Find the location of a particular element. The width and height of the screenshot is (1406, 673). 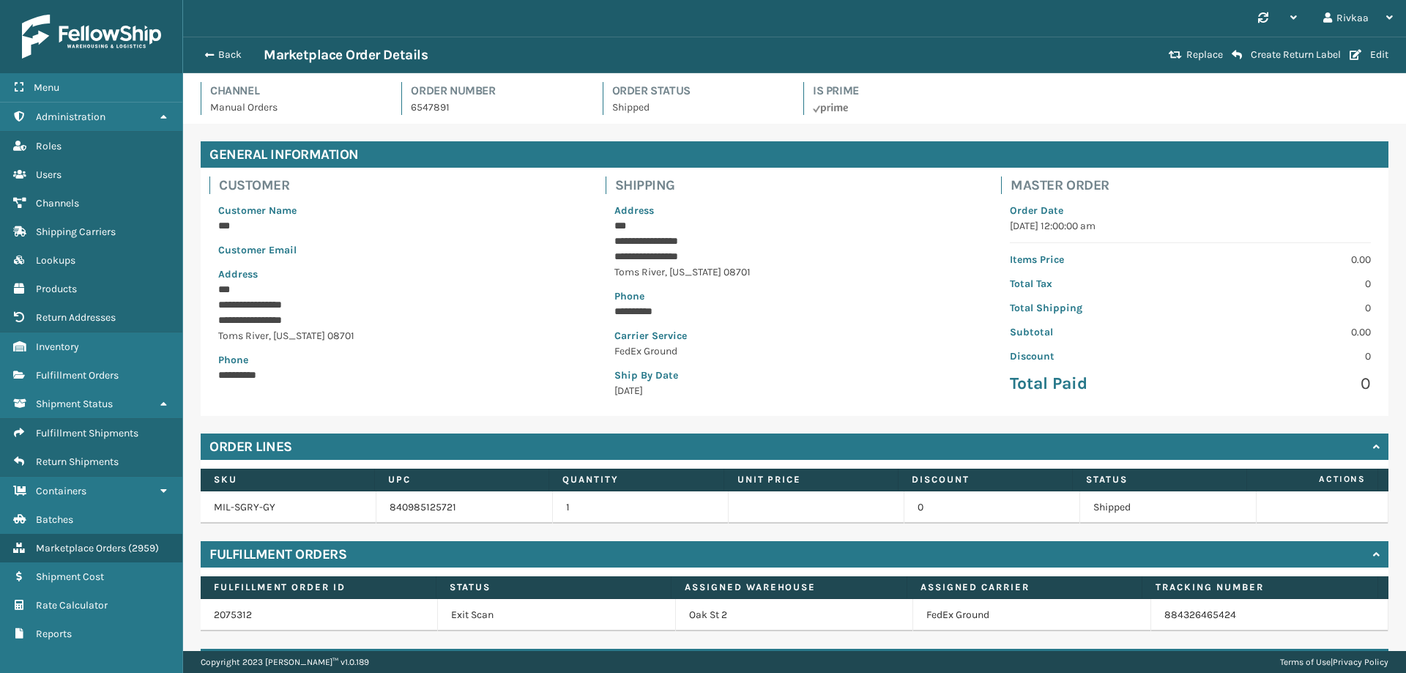

a: 2075312 is located at coordinates (233, 615).